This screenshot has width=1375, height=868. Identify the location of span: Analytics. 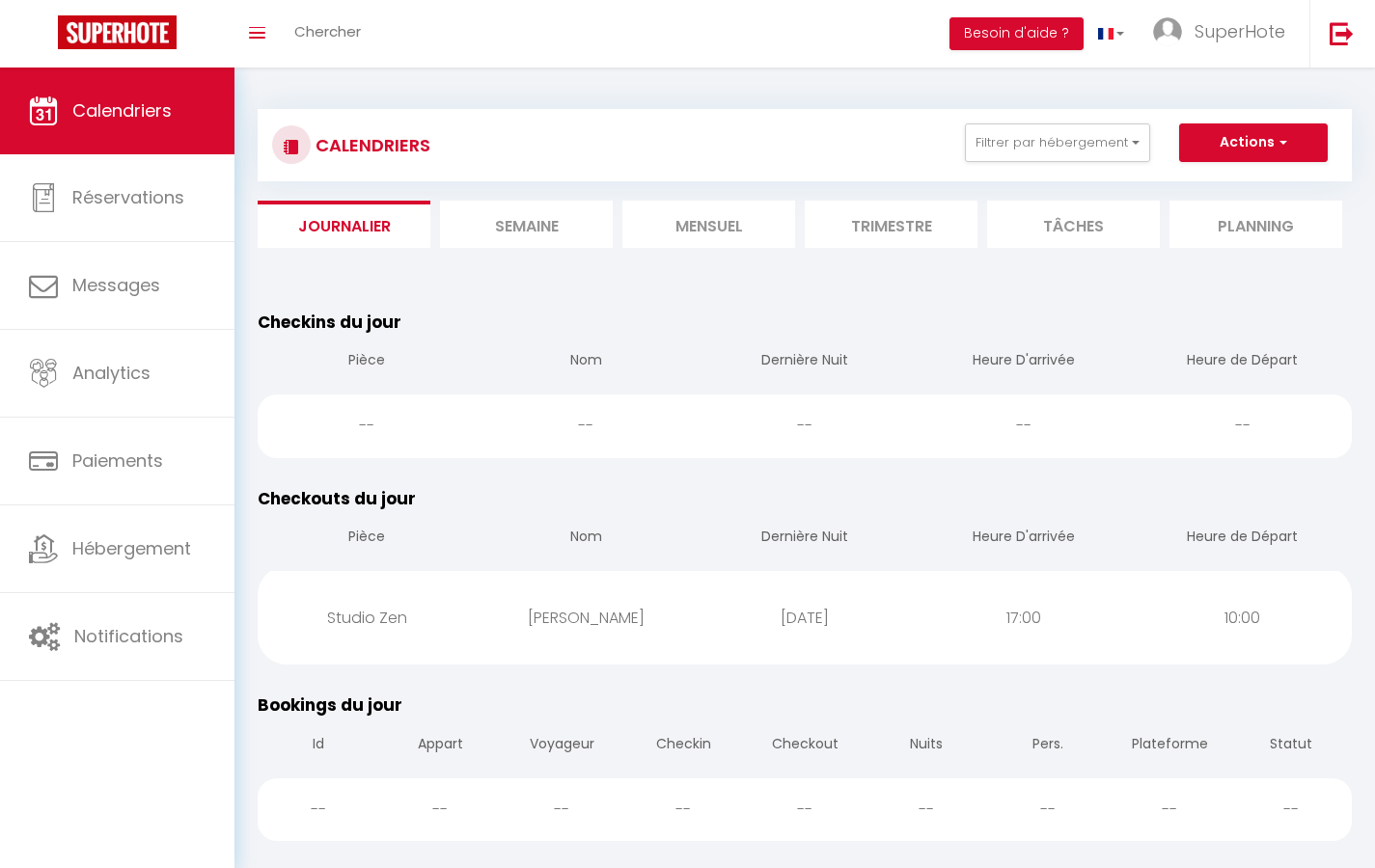
(111, 373).